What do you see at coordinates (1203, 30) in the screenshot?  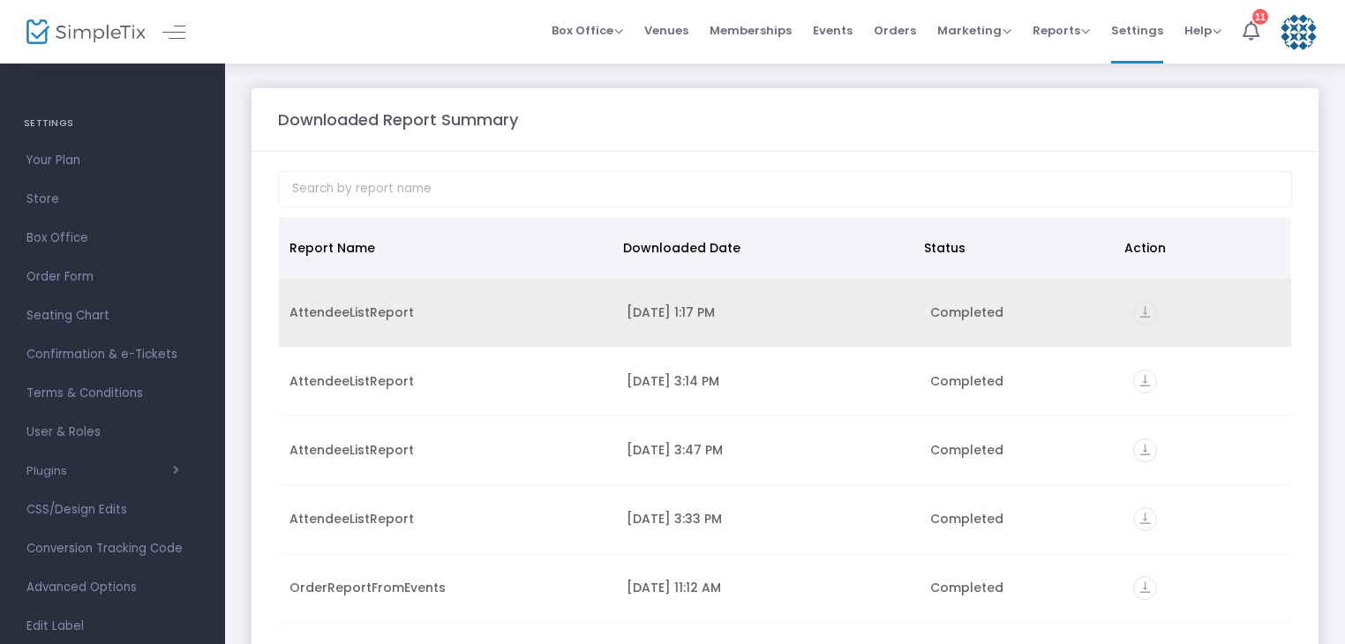 I see `span: Help` at bounding box center [1203, 30].